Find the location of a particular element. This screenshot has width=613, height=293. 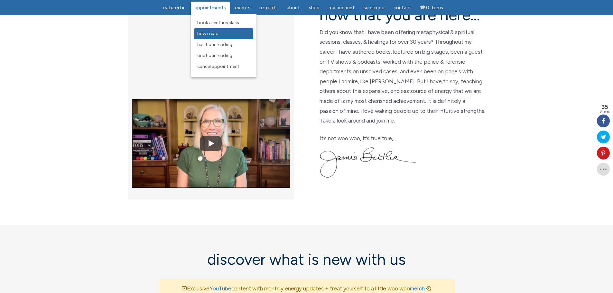

img: YouTube video is located at coordinates (211, 144).